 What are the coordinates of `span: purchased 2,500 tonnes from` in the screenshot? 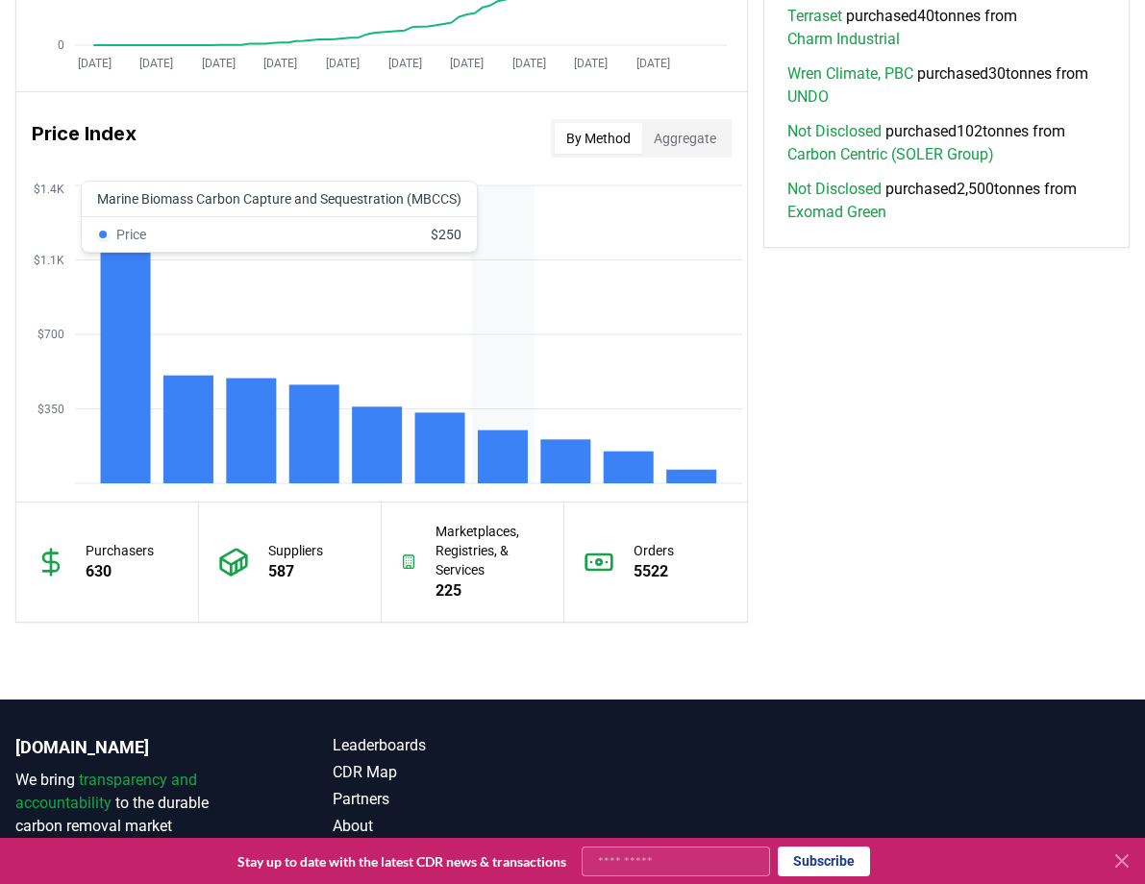 It's located at (946, 201).